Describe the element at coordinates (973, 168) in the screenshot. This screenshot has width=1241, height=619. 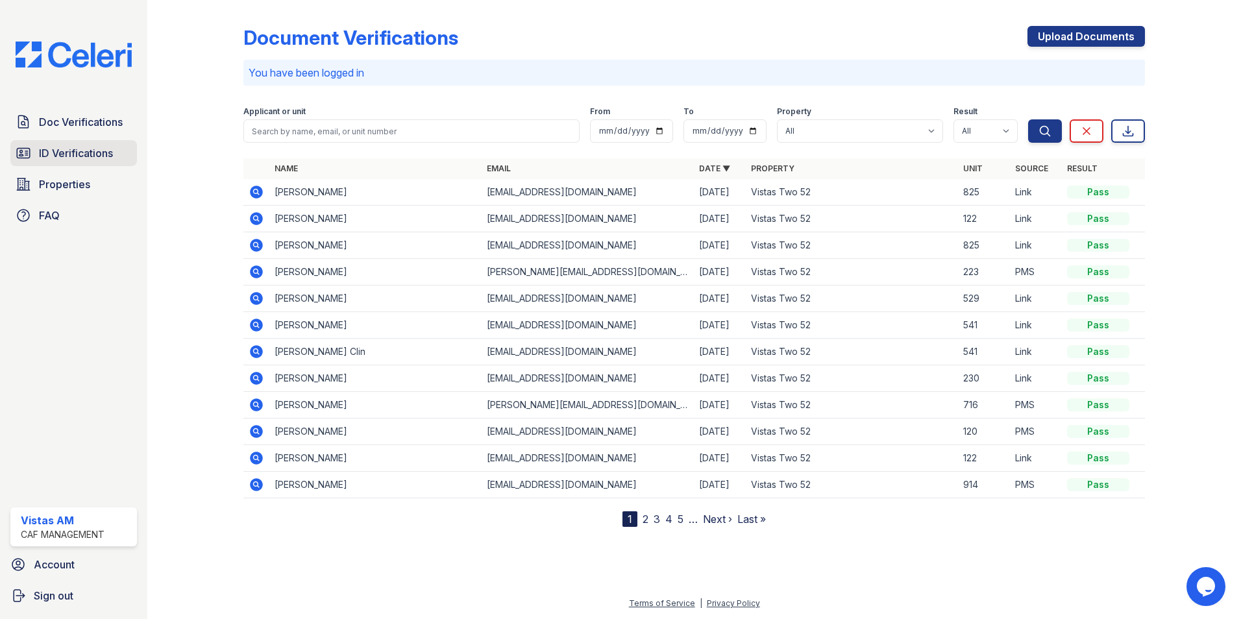
I see `a: Unit` at that location.